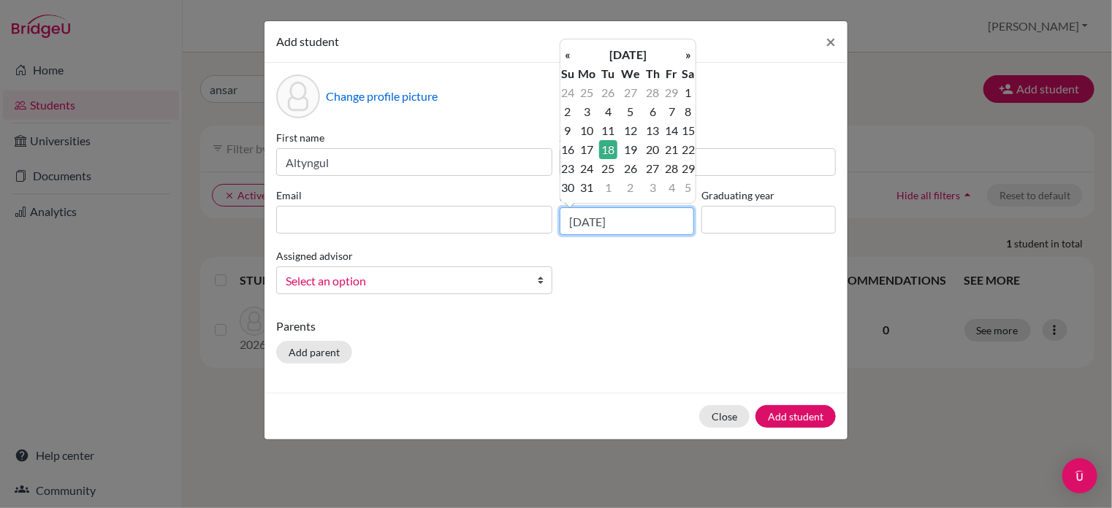 This screenshot has height=508, width=1112. Describe the element at coordinates (796, 416) in the screenshot. I see `button: Add student` at that location.